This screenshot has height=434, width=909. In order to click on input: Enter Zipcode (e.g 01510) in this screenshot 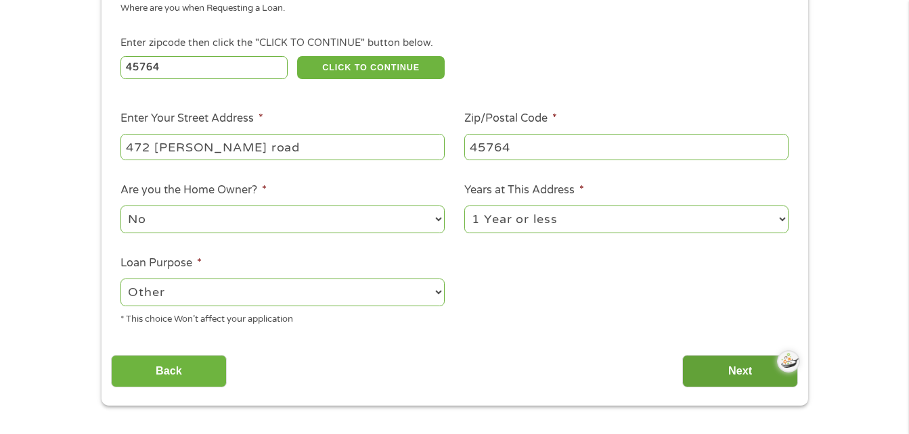, I will do `click(204, 68)`.